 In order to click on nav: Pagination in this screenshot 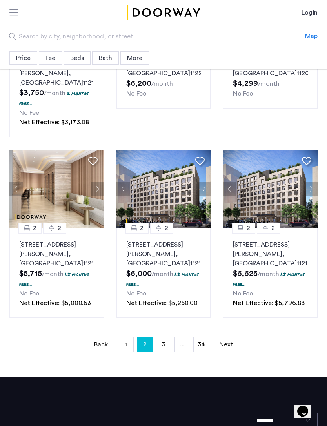, I will do `click(163, 344)`.